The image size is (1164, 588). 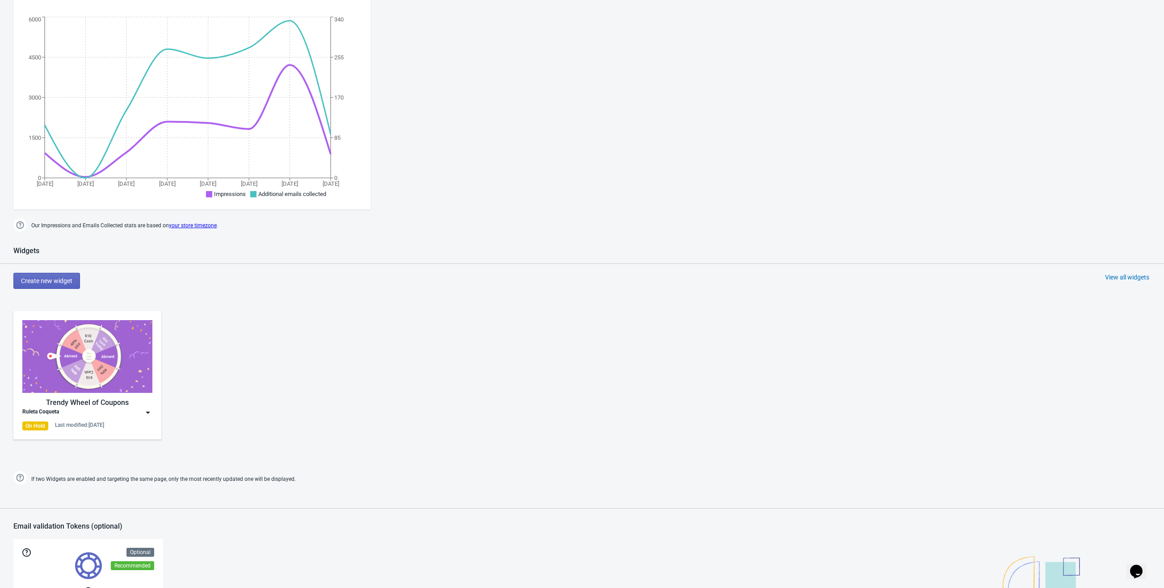 What do you see at coordinates (339, 57) in the screenshot?
I see `tspan: 255` at bounding box center [339, 57].